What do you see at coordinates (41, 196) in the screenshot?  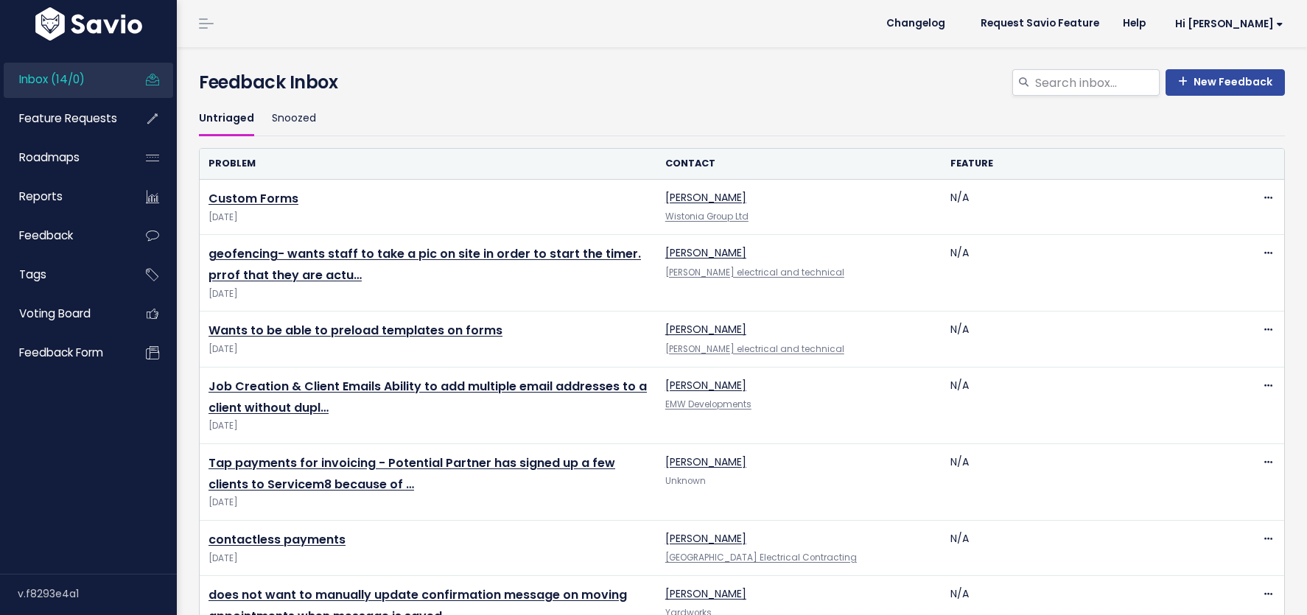 I see `span: Reports` at bounding box center [41, 196].